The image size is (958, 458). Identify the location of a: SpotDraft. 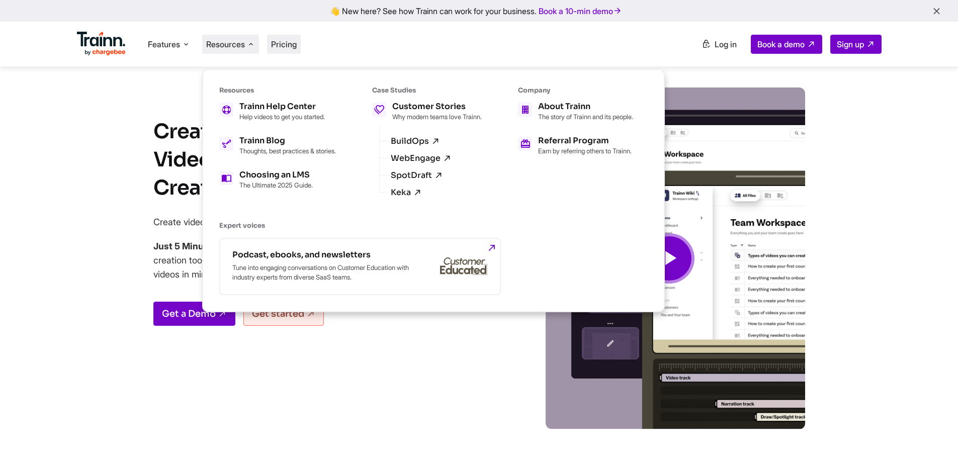
(417, 175).